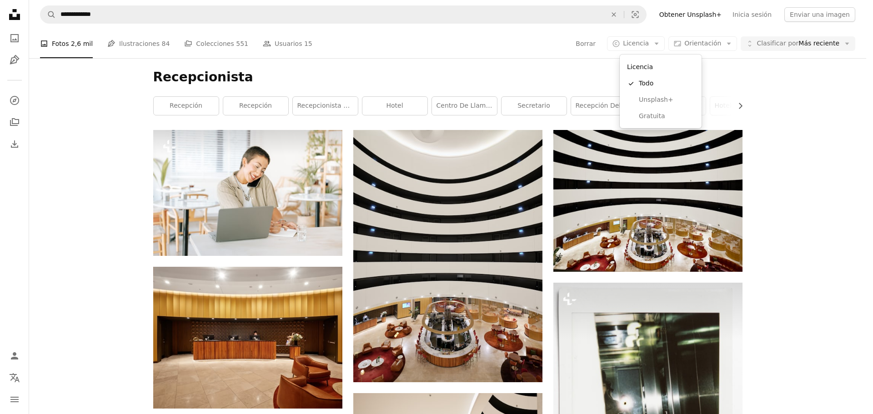 The height and width of the screenshot is (414, 873). I want to click on span: Licencia, so click(635, 43).